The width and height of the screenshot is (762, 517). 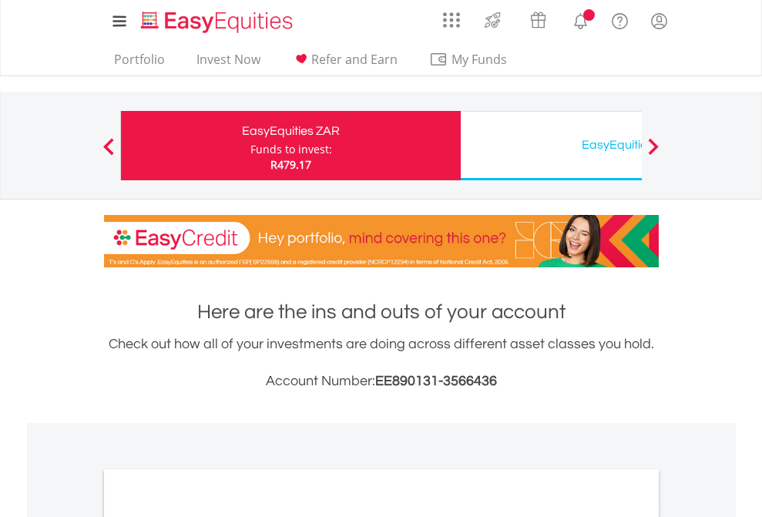 I want to click on a: Refer and Earn, so click(x=344, y=63).